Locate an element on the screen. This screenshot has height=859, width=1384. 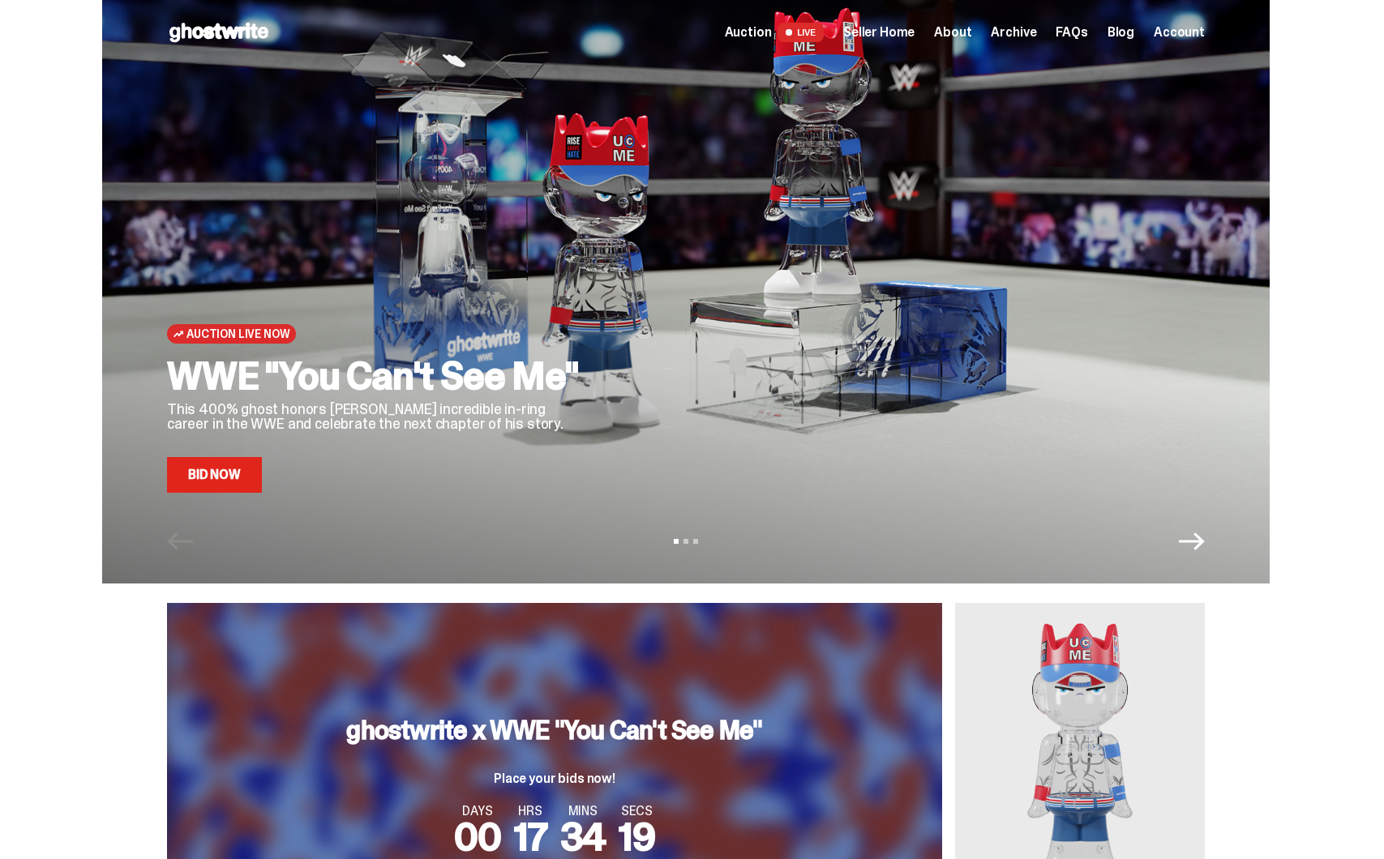
span: HRS is located at coordinates (530, 811).